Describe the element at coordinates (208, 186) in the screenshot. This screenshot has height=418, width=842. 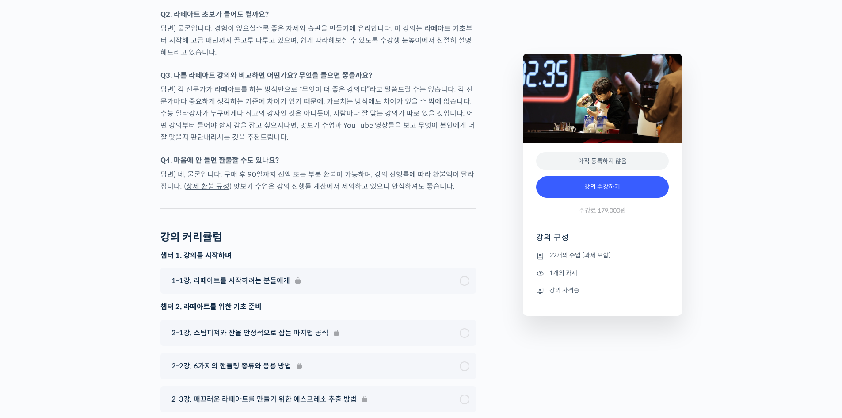
I see `a: 상세 환불 규정` at that location.